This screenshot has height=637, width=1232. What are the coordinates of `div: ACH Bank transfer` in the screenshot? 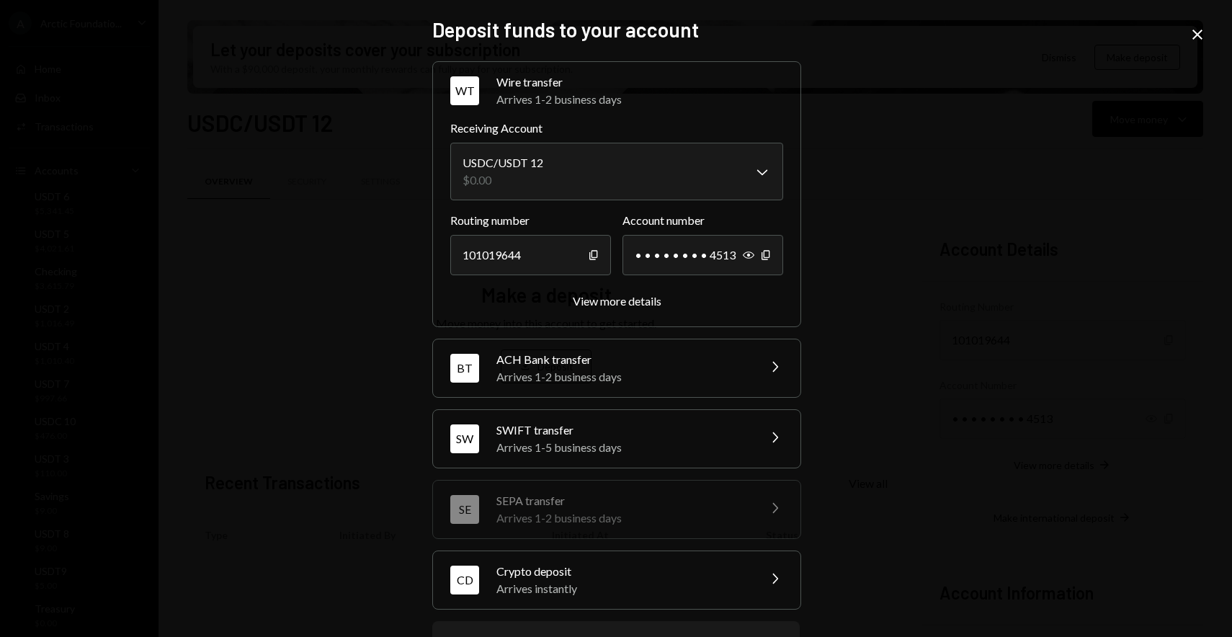 It's located at (623, 360).